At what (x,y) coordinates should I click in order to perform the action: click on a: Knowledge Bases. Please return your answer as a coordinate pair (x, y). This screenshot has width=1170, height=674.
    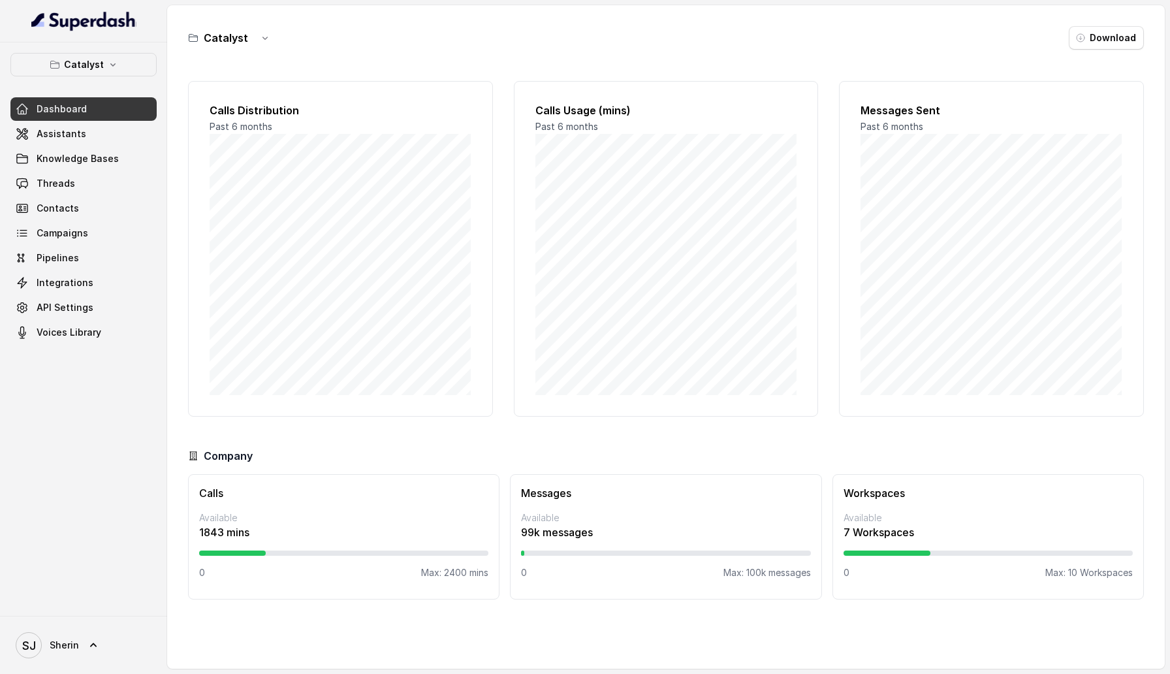
    Looking at the image, I should click on (84, 159).